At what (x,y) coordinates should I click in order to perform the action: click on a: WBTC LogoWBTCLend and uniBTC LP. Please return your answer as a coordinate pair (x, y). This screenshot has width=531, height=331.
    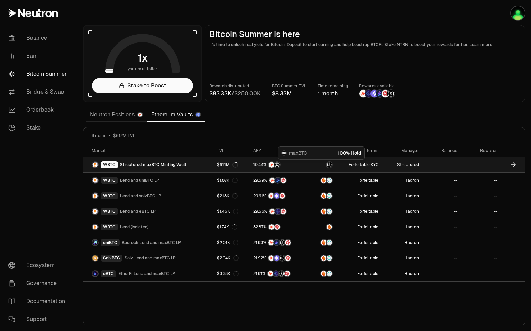
    Looking at the image, I should click on (148, 181).